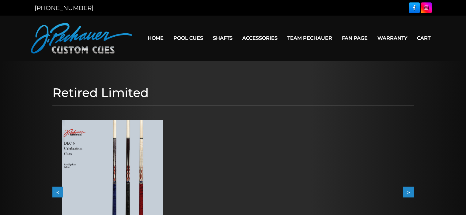  Describe the element at coordinates (260, 38) in the screenshot. I see `a: Accessories` at that location.